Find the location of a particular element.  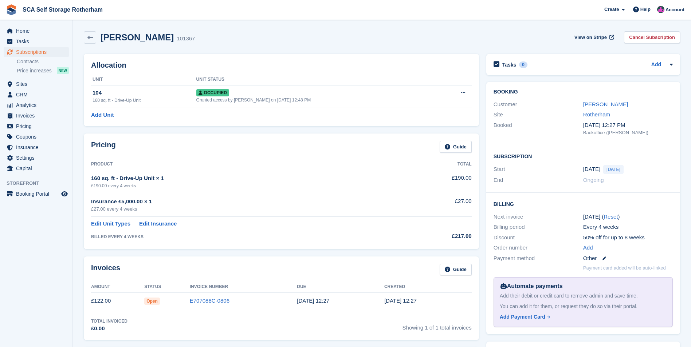

div: 160 sq. ft - Drive-Up Unit × 1 is located at coordinates (245, 178).